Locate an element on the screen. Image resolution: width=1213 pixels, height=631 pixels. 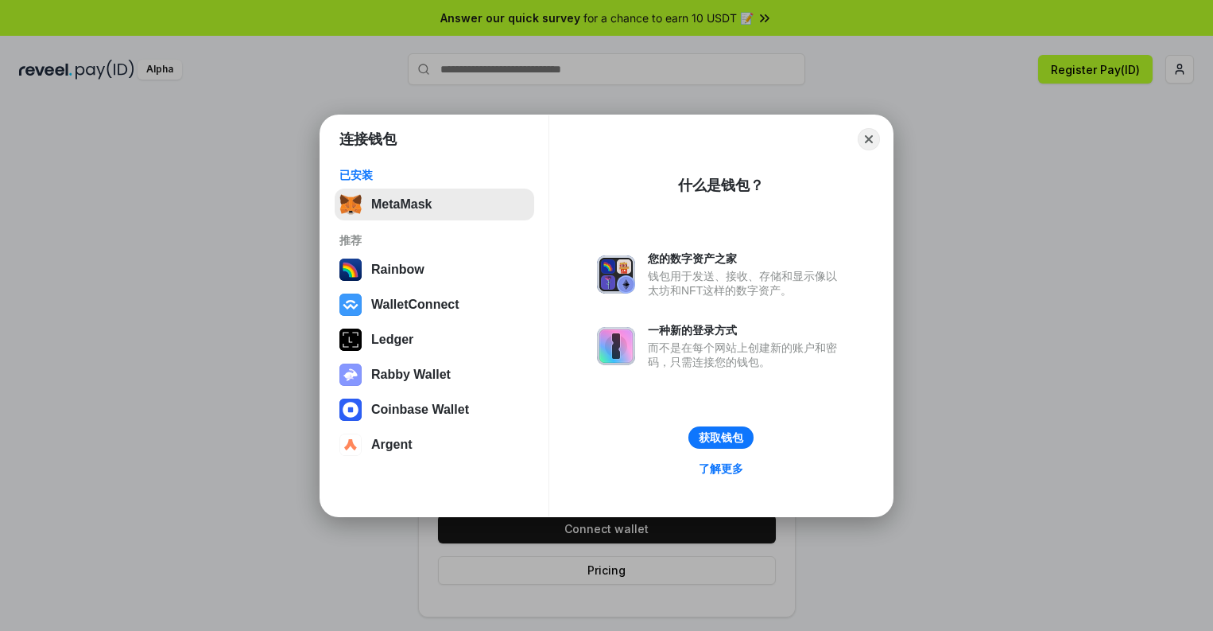
div: 获取钱包 is located at coordinates (721, 437).